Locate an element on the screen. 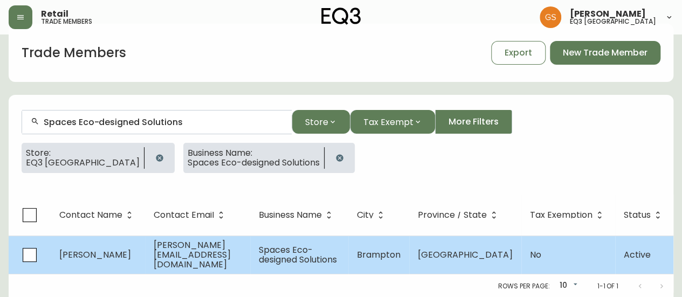 This screenshot has width=682, height=297. button: New Trade Member is located at coordinates (605, 53).